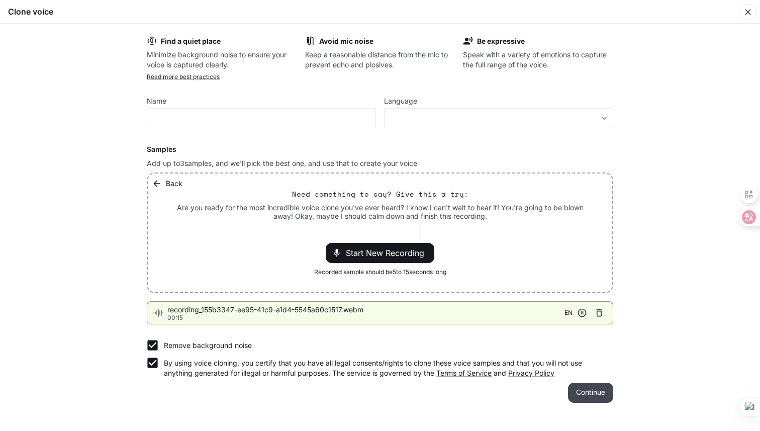  What do you see at coordinates (531, 372) in the screenshot?
I see `a: Privacy Policy` at bounding box center [531, 372].